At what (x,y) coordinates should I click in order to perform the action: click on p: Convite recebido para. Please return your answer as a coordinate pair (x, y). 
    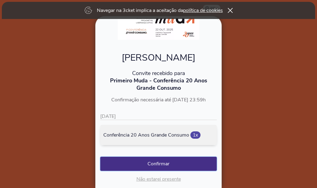
    Looking at the image, I should click on (159, 73).